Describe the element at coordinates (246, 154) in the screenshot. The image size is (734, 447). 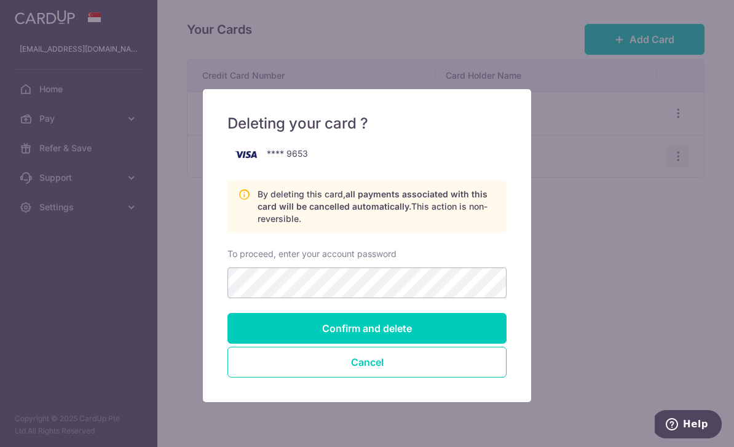
I see `img: visa-761abec96037c8ab836742a37ff580f5eed1c99042f5b0e3b4741c5ac3fec333.png` at that location.